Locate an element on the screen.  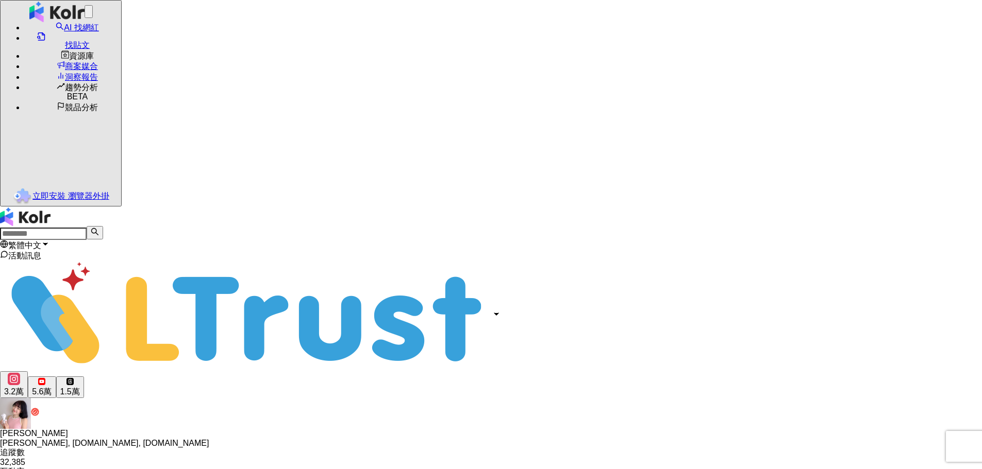
span: 找貼文 is located at coordinates (77, 45).